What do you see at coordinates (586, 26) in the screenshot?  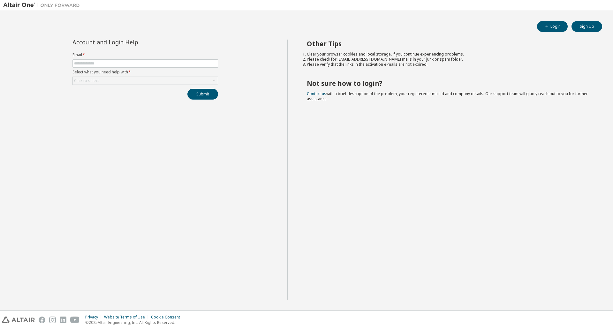 I see `button: Sign Up` at bounding box center [586, 26].